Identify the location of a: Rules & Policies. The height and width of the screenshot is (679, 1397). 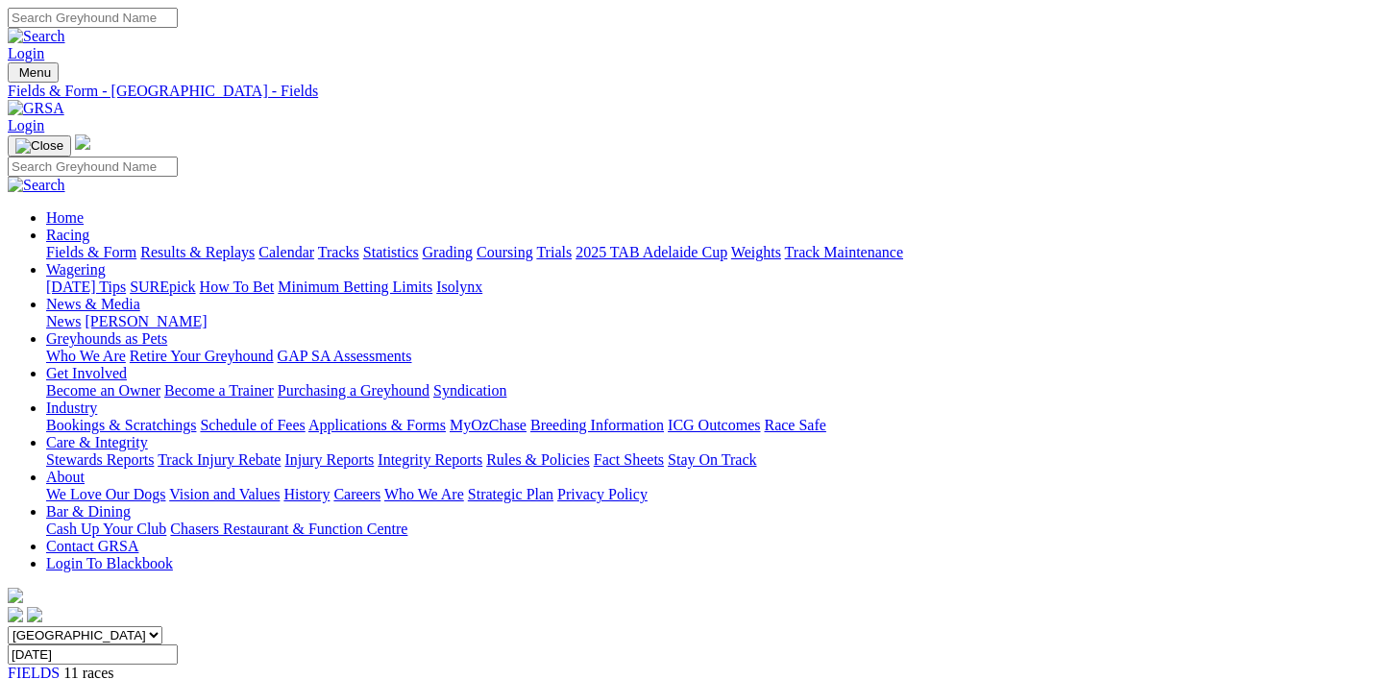
(538, 459).